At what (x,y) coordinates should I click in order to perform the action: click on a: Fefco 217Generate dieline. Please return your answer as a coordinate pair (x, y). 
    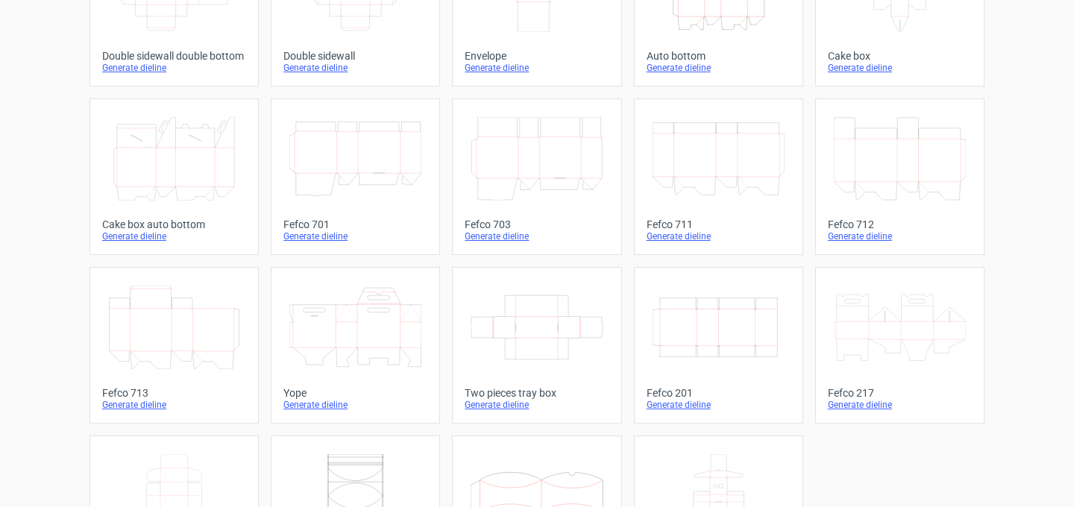
    Looking at the image, I should click on (899, 345).